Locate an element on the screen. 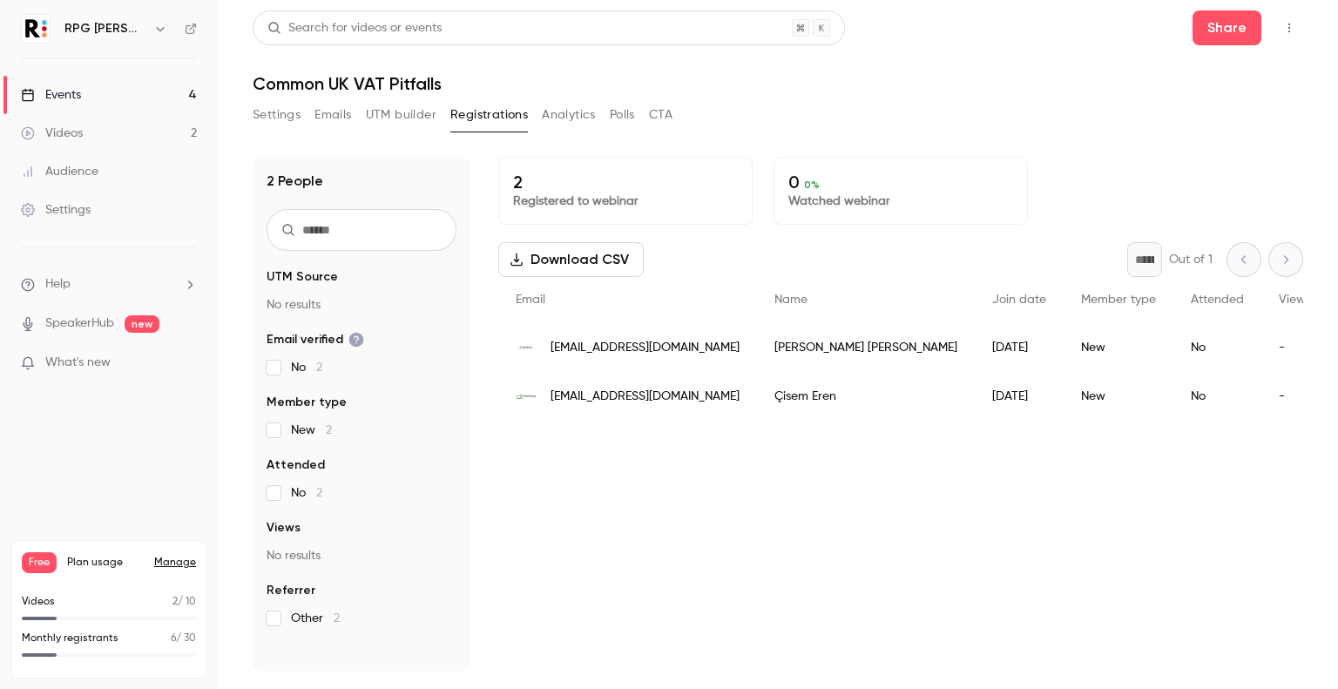 The height and width of the screenshot is (689, 1338). img: genelenergy.com is located at coordinates (526, 396).